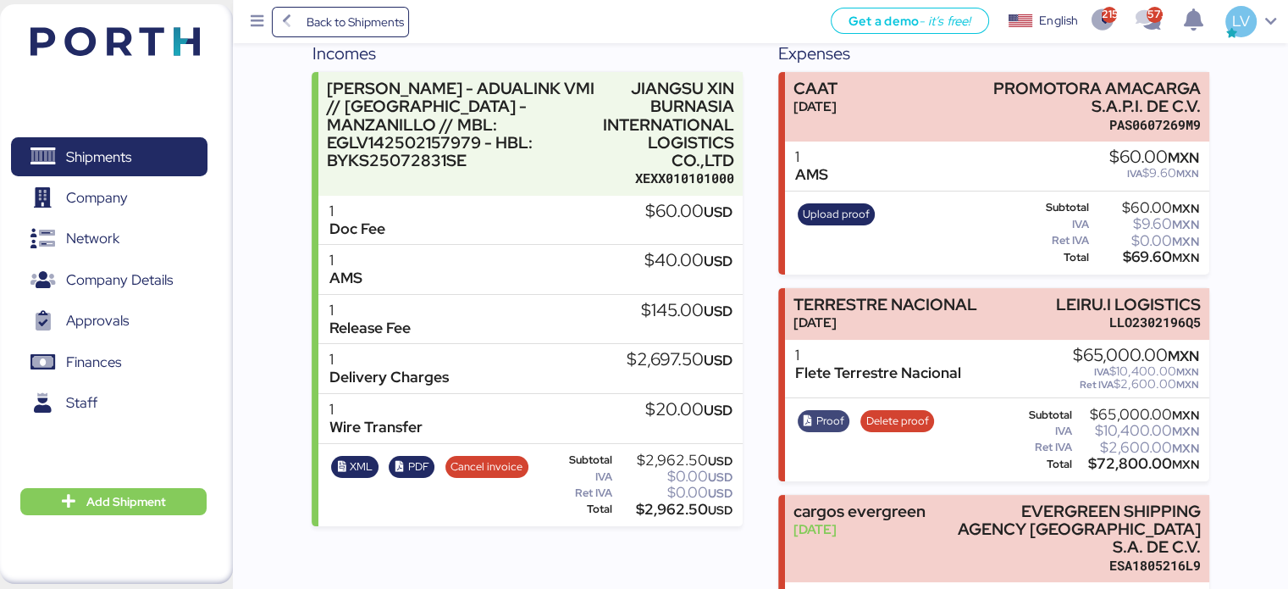  I want to click on button: Menu, so click(257, 22).